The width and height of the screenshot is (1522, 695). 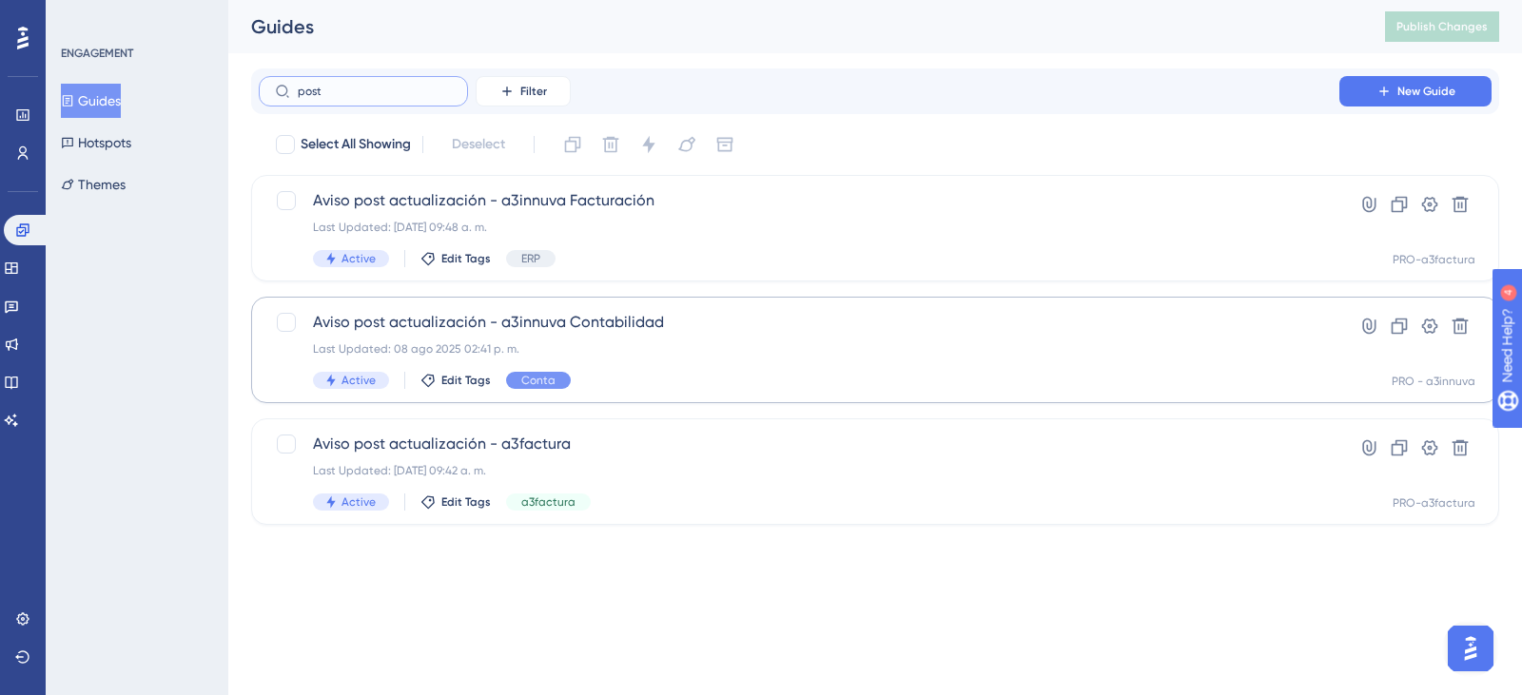 What do you see at coordinates (799, 201) in the screenshot?
I see `span: Aviso post actualización - a3innuva Facturación` at bounding box center [799, 201].